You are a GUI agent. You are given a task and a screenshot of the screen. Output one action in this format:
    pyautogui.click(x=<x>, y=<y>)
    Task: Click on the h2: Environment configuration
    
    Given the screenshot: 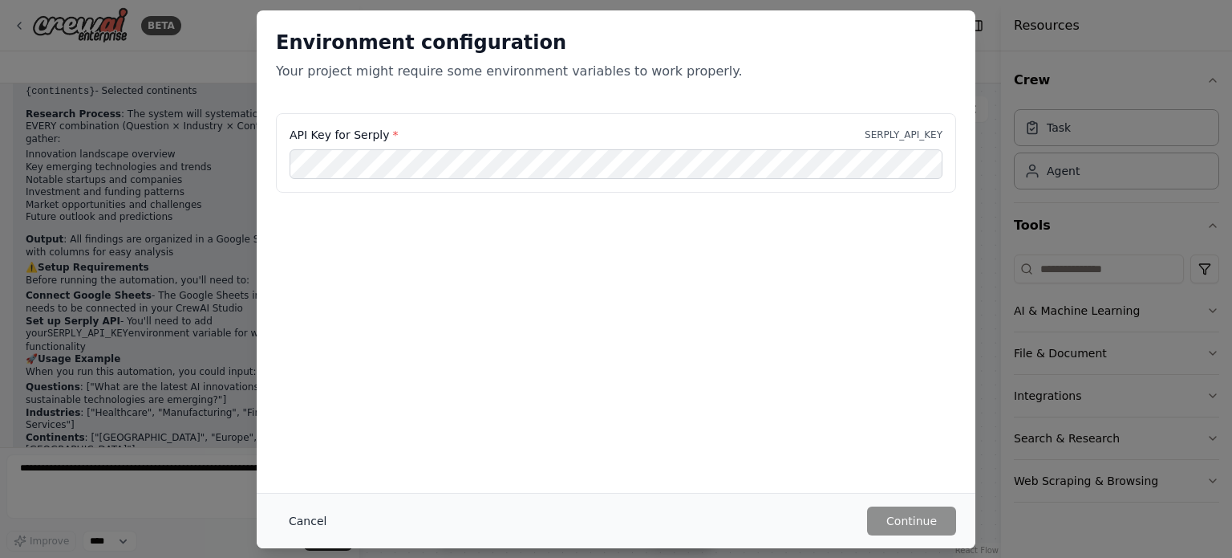 What is the action you would take?
    pyautogui.click(x=616, y=43)
    